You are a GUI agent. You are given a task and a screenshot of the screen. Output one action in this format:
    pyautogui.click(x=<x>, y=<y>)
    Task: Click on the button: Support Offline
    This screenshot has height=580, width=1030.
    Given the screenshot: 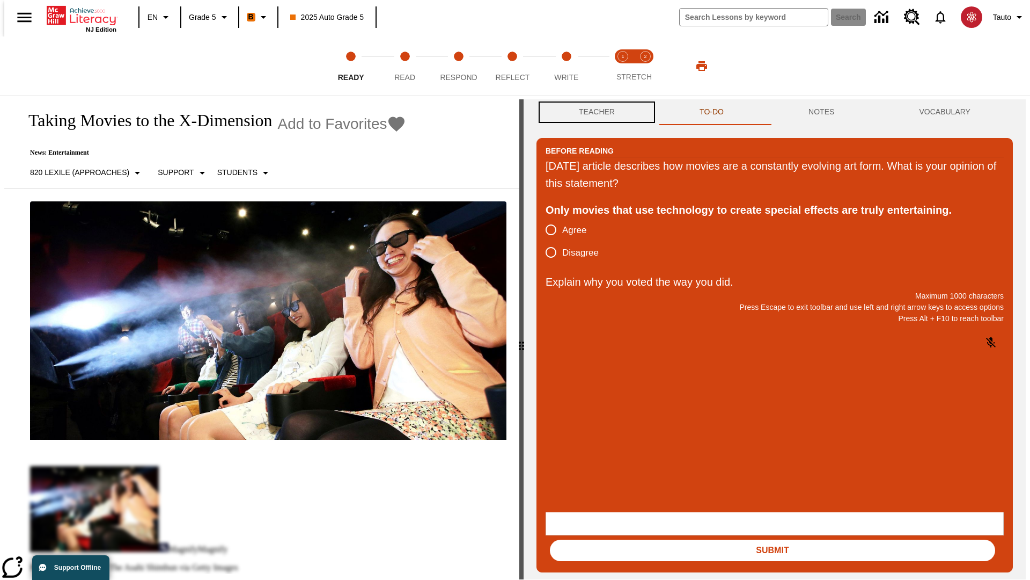 What is the action you would take?
    pyautogui.click(x=71, y=567)
    